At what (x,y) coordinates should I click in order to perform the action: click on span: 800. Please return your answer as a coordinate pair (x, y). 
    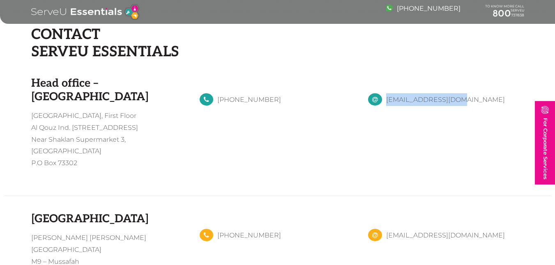
    Looking at the image, I should click on (501, 13).